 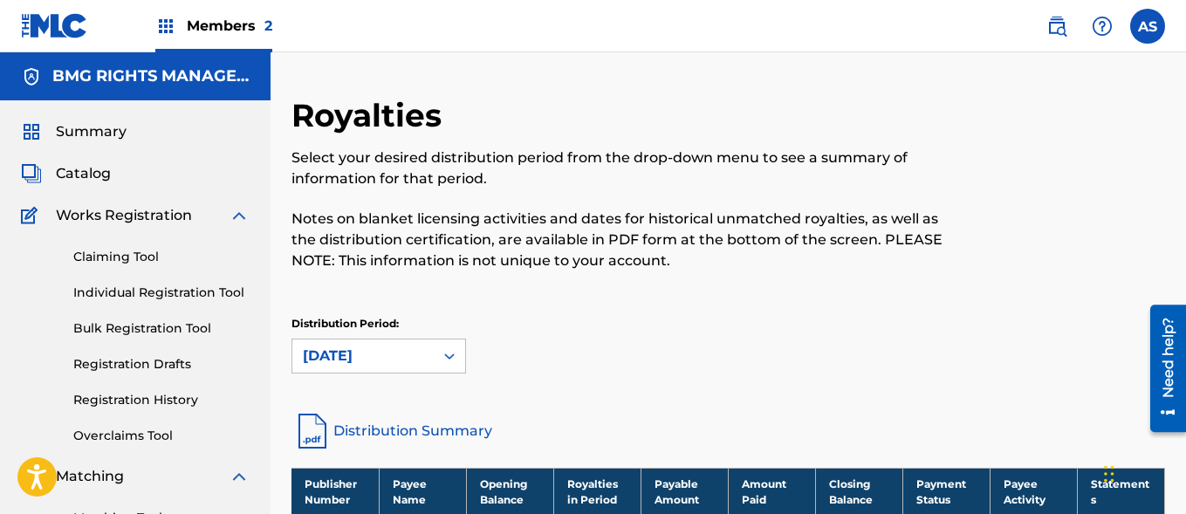 What do you see at coordinates (628, 240) in the screenshot?
I see `p: Notes on blanket licensing activities and dates for historical unmatched royalties, as well as th...` at bounding box center [628, 240].